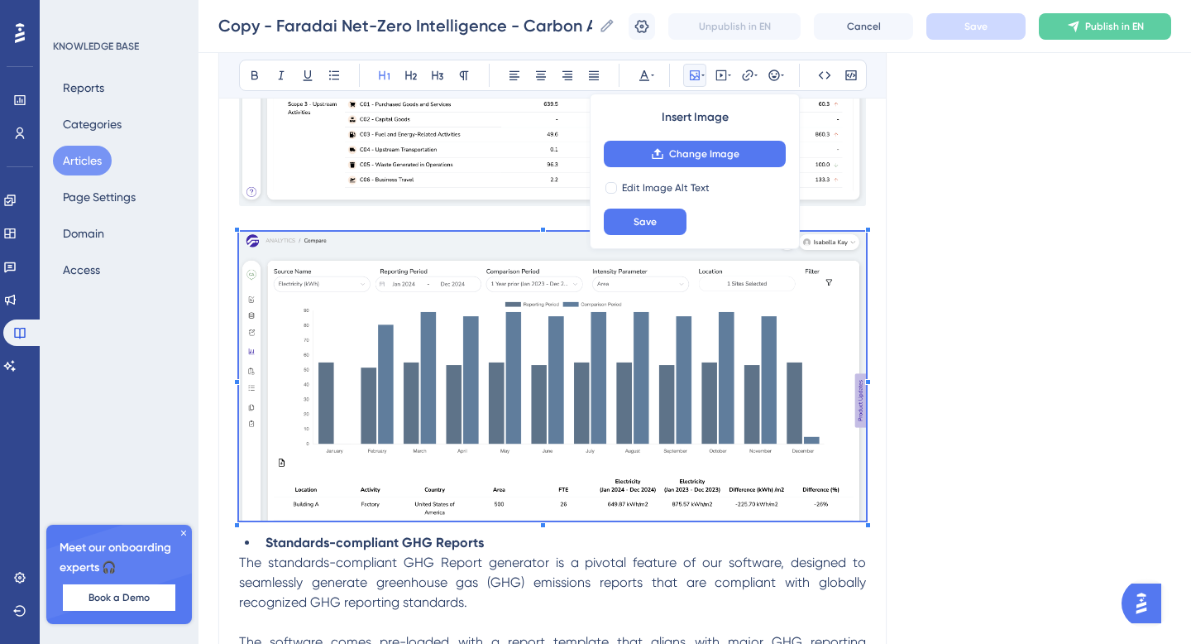 The image size is (1191, 644). What do you see at coordinates (666, 188) in the screenshot?
I see `span: Edit Image Alt Text` at bounding box center [666, 188].